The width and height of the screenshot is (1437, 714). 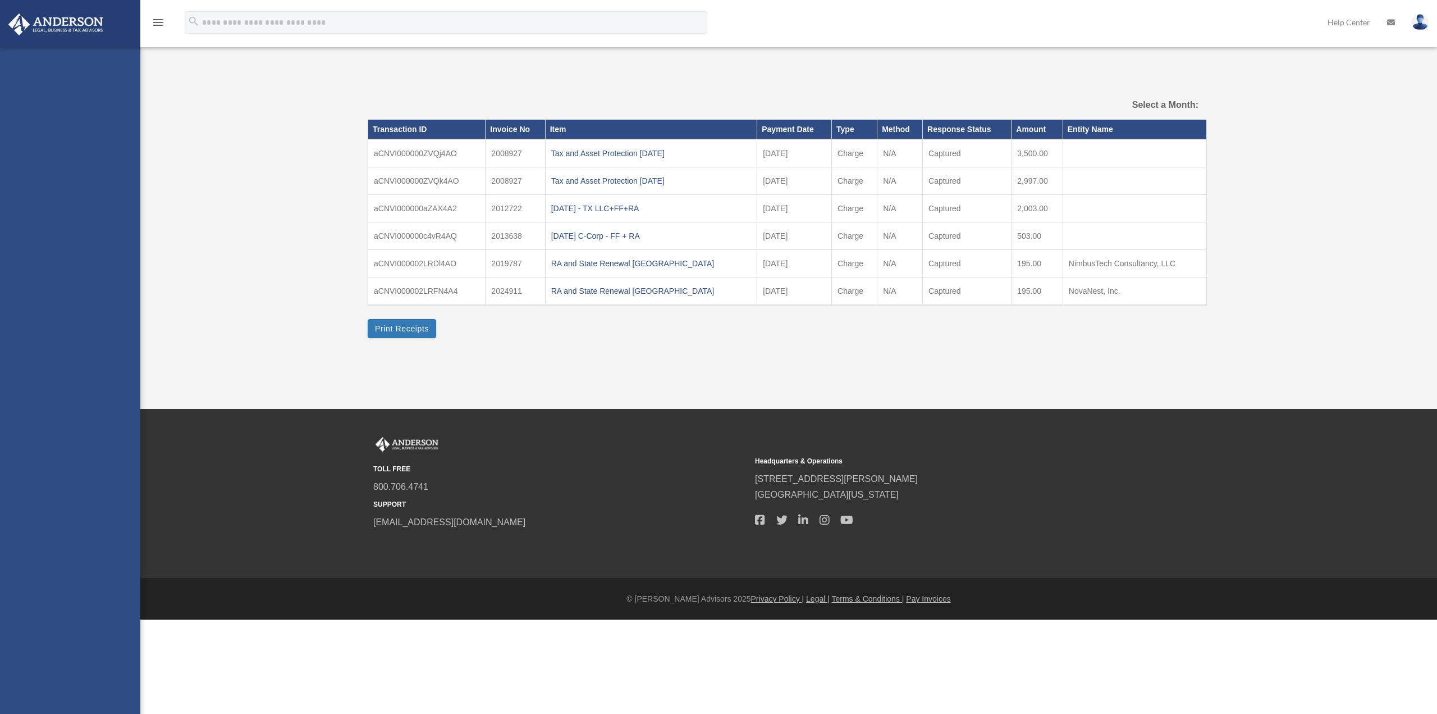 I want to click on i: menu, so click(x=158, y=22).